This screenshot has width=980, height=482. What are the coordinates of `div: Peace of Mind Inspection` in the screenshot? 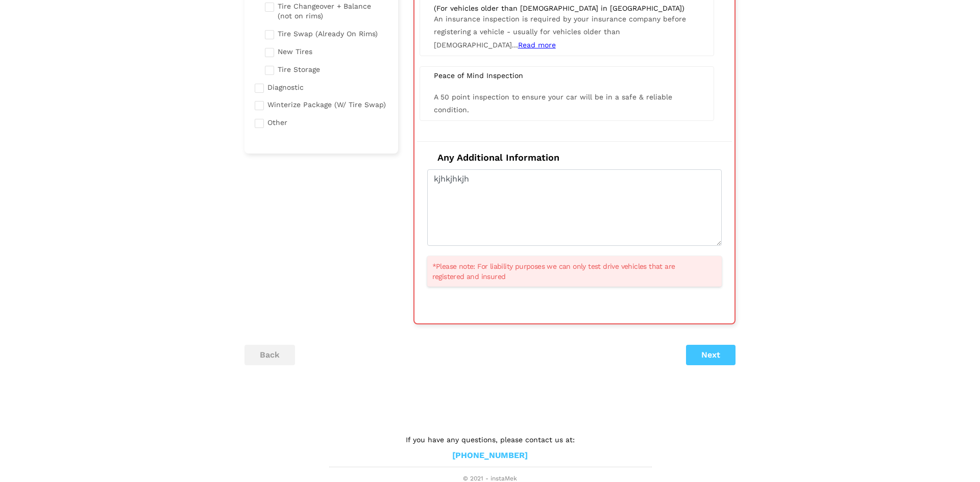 It's located at (567, 76).